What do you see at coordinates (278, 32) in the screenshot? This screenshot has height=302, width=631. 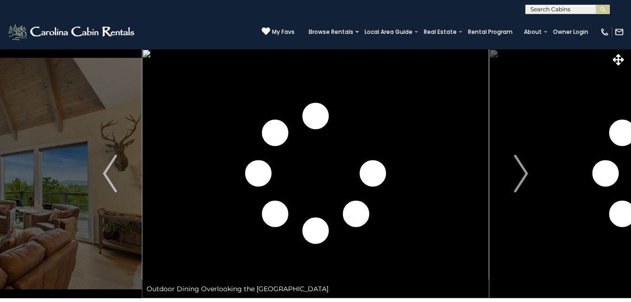 I see `a: My Favs` at bounding box center [278, 32].